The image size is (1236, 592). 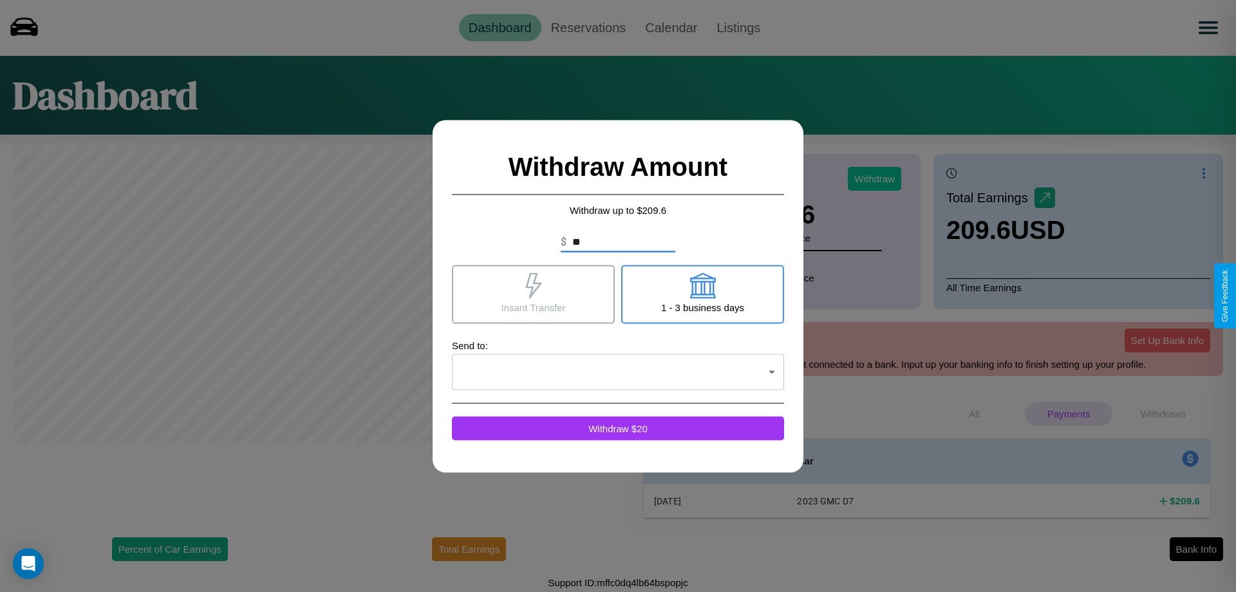 What do you see at coordinates (618, 427) in the screenshot?
I see `button: Withdraw $20` at bounding box center [618, 427].